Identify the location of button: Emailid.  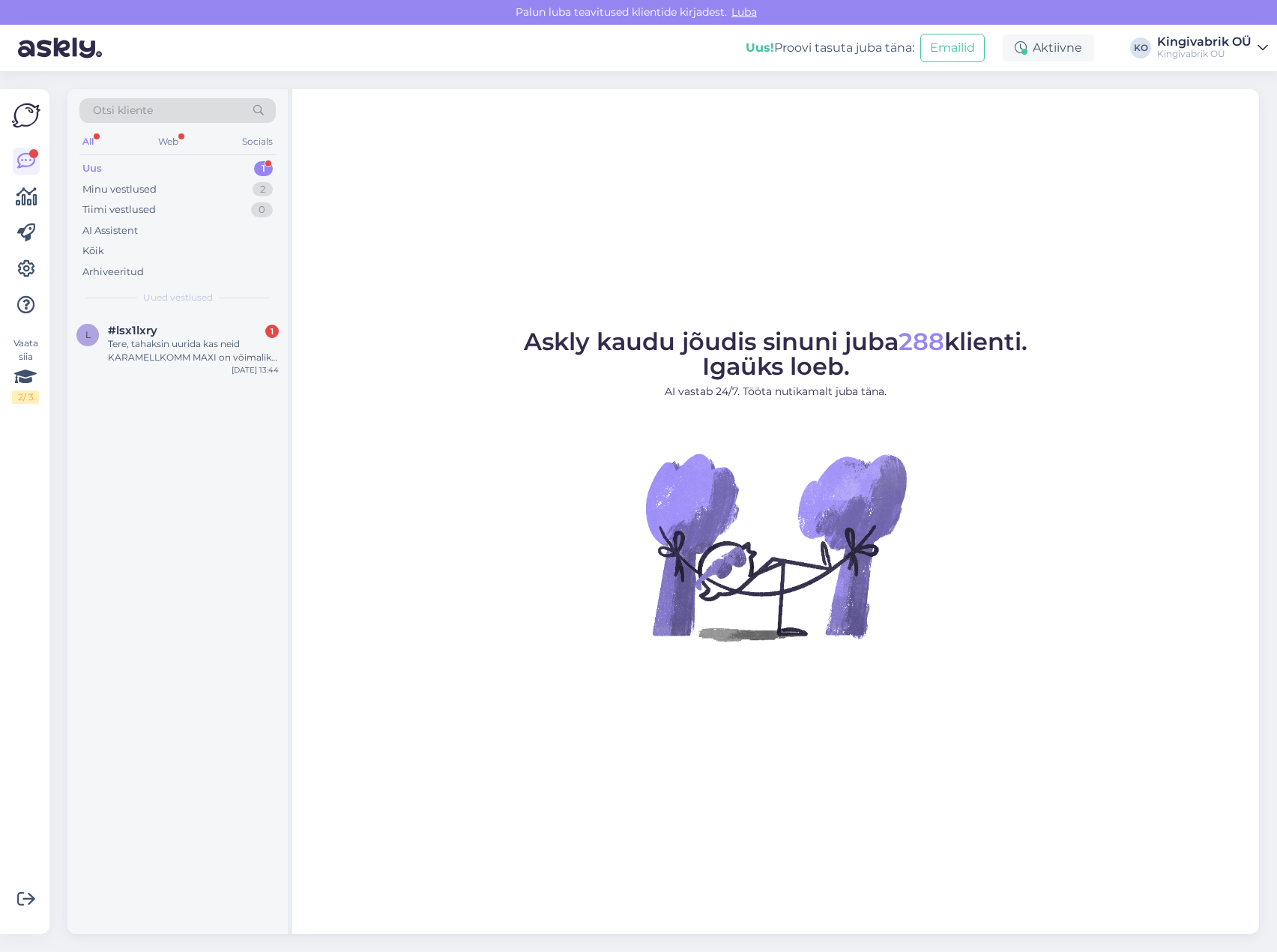
(952, 48).